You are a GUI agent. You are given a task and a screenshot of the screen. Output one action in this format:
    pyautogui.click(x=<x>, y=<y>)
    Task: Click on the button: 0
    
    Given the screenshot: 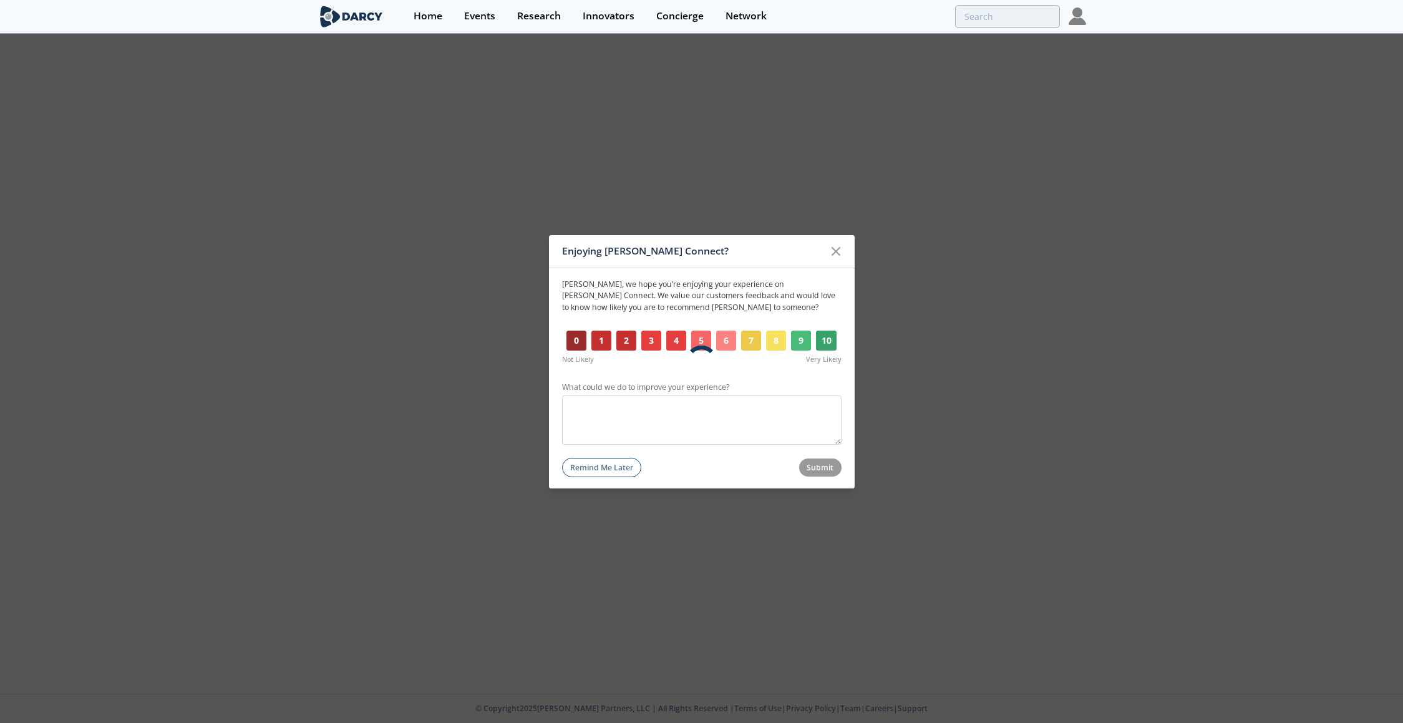 What is the action you would take?
    pyautogui.click(x=577, y=341)
    